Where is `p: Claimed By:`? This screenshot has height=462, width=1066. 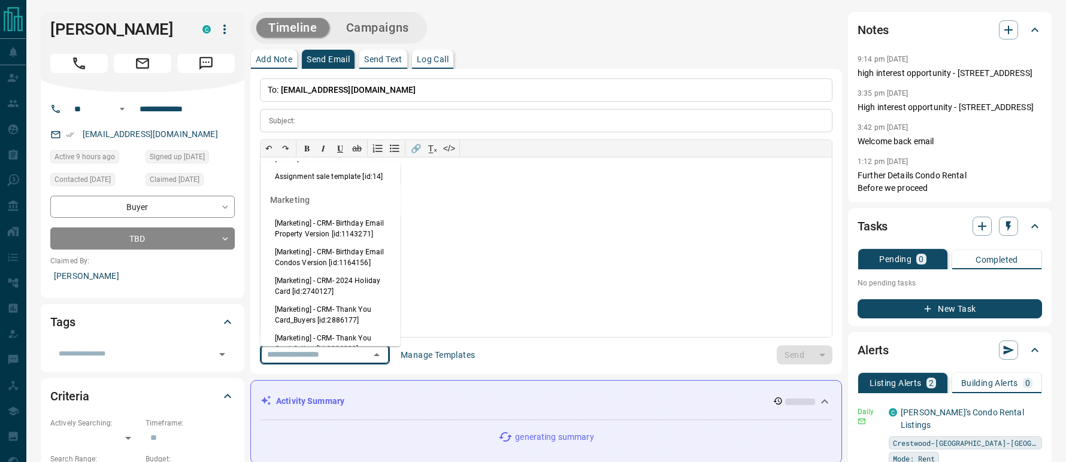
p: Claimed By: is located at coordinates (143, 261).